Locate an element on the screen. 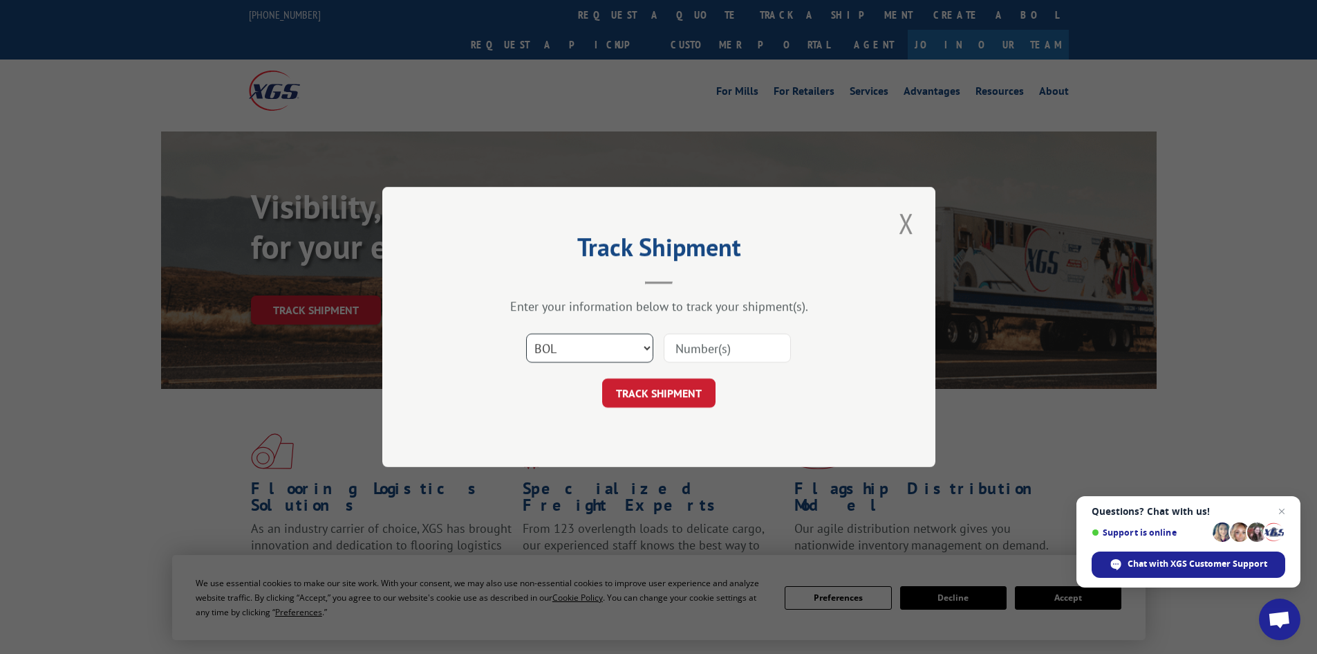 This screenshot has width=1317, height=654. span: Questions? Chat with us! is located at coordinates (1189, 511).